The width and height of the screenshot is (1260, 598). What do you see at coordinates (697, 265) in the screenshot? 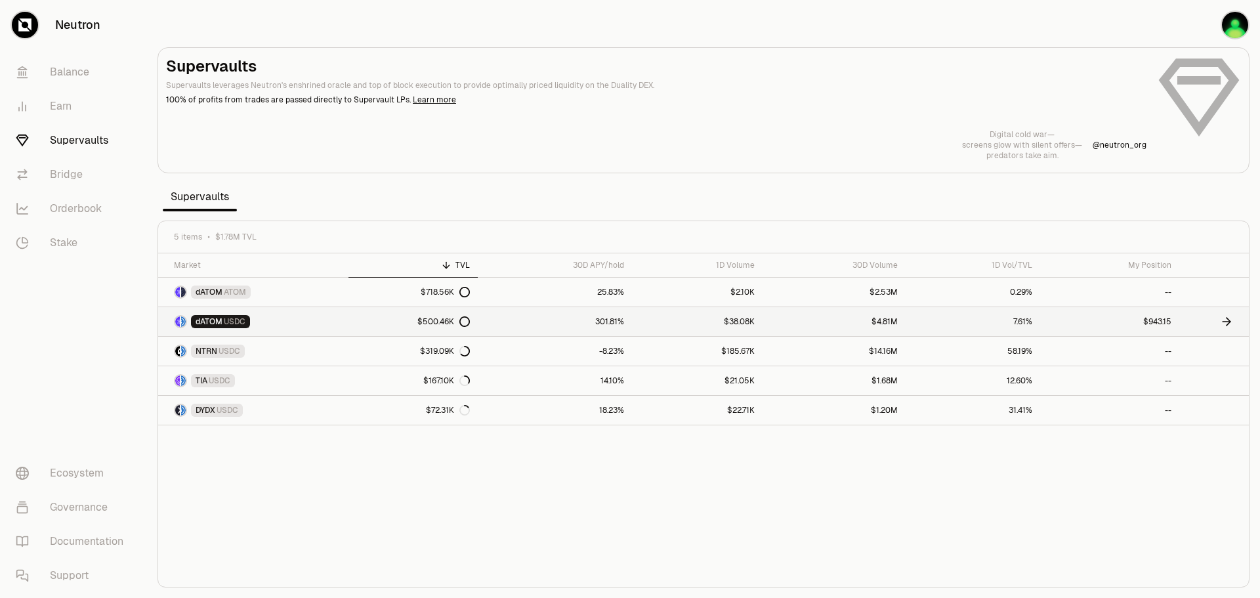
I see `div: 1D Volume` at bounding box center [697, 265].